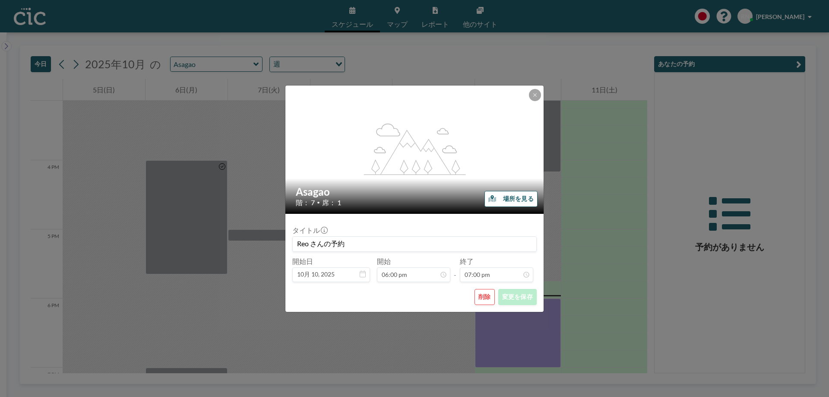 The width and height of the screenshot is (829, 397). What do you see at coordinates (467, 261) in the screenshot?
I see `label: 終了` at bounding box center [467, 261].